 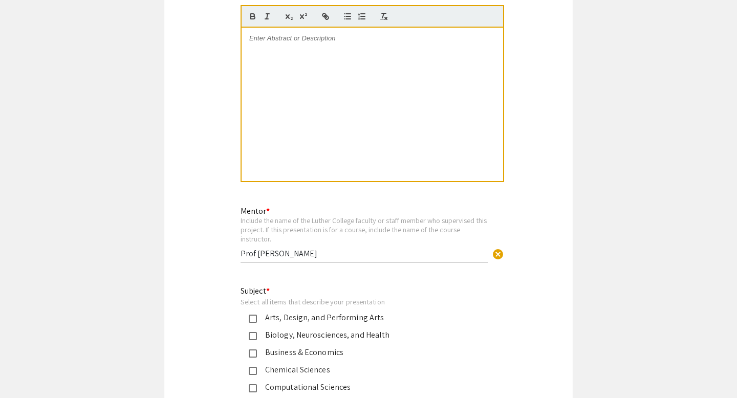 I want to click on div: Biology, Neurosciences, and Health, so click(x=364, y=335).